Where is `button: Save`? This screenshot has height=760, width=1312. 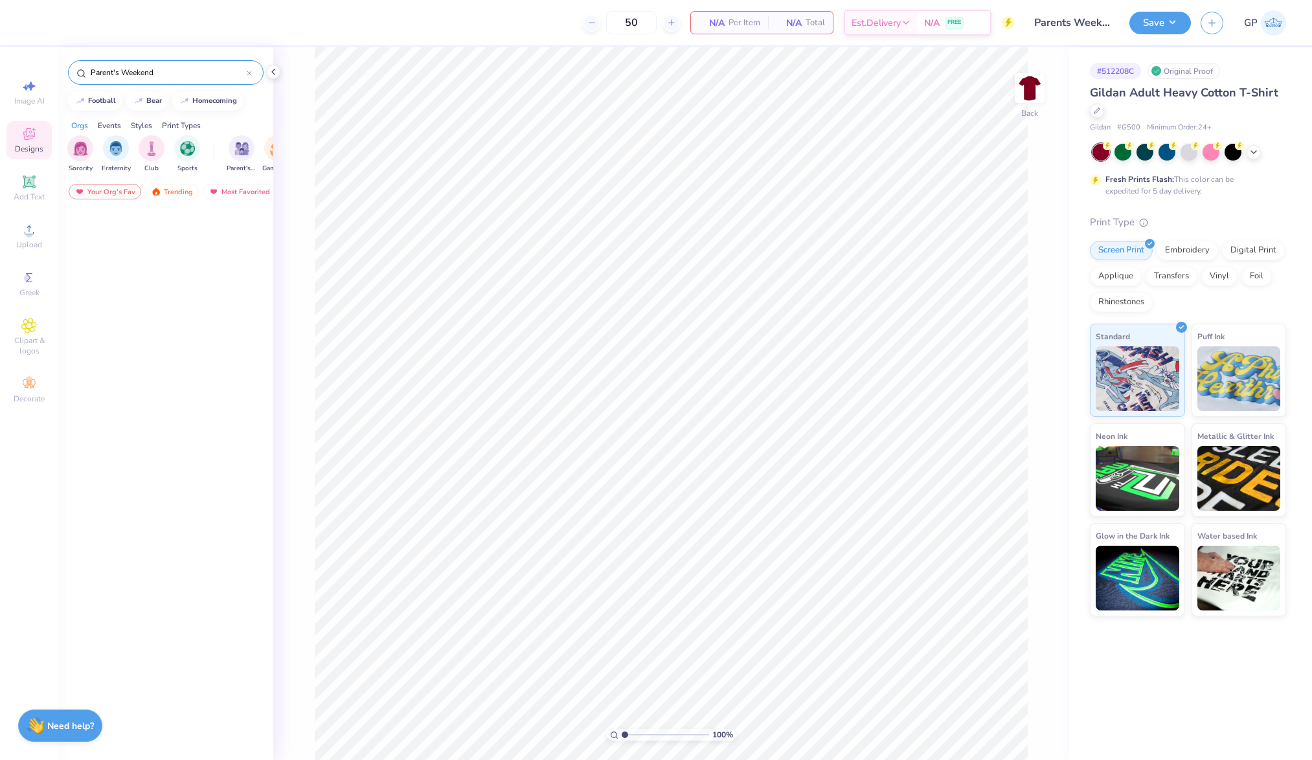
button: Save is located at coordinates (1160, 23).